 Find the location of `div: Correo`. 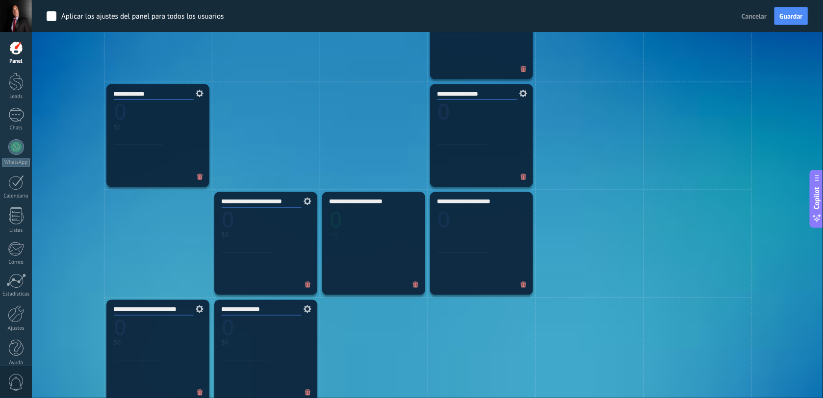

div: Correo is located at coordinates (16, 262).